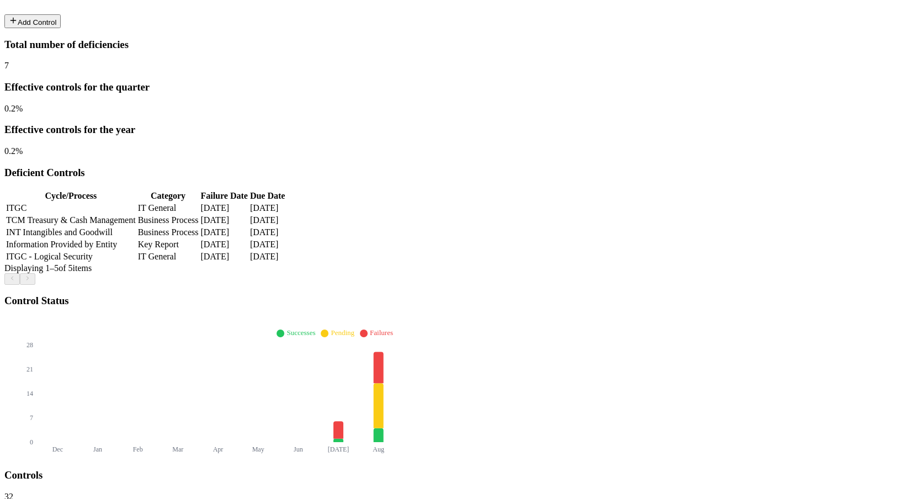 This screenshot has width=923, height=499. Describe the element at coordinates (178, 449) in the screenshot. I see `tspan: Mar` at that location.